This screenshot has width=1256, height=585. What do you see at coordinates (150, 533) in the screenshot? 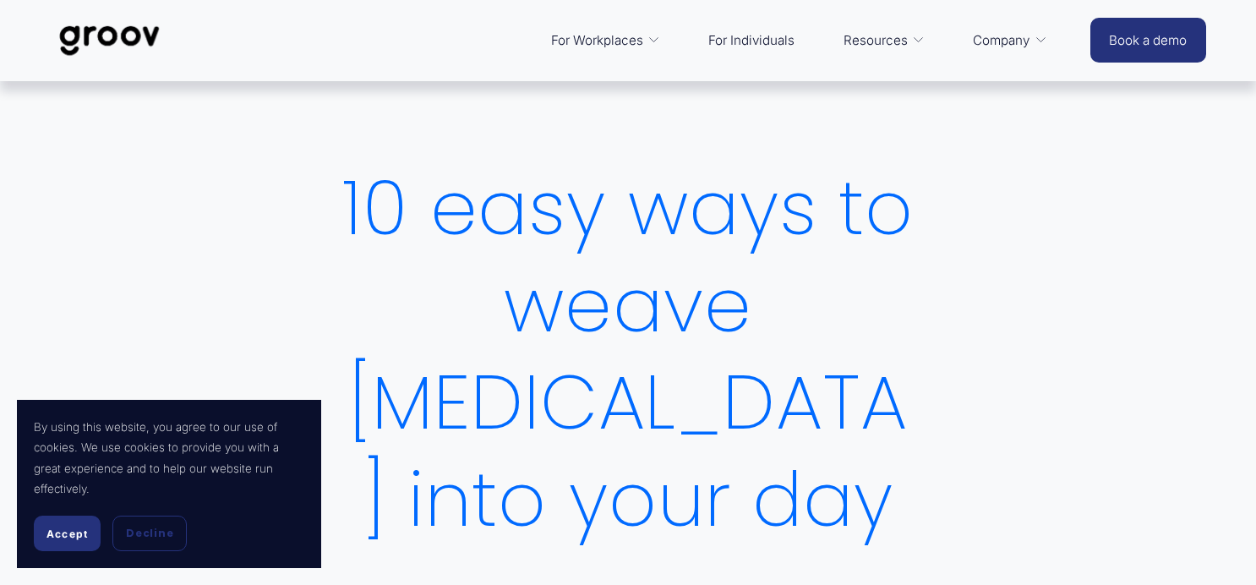
I see `button: Decline` at bounding box center [150, 533].